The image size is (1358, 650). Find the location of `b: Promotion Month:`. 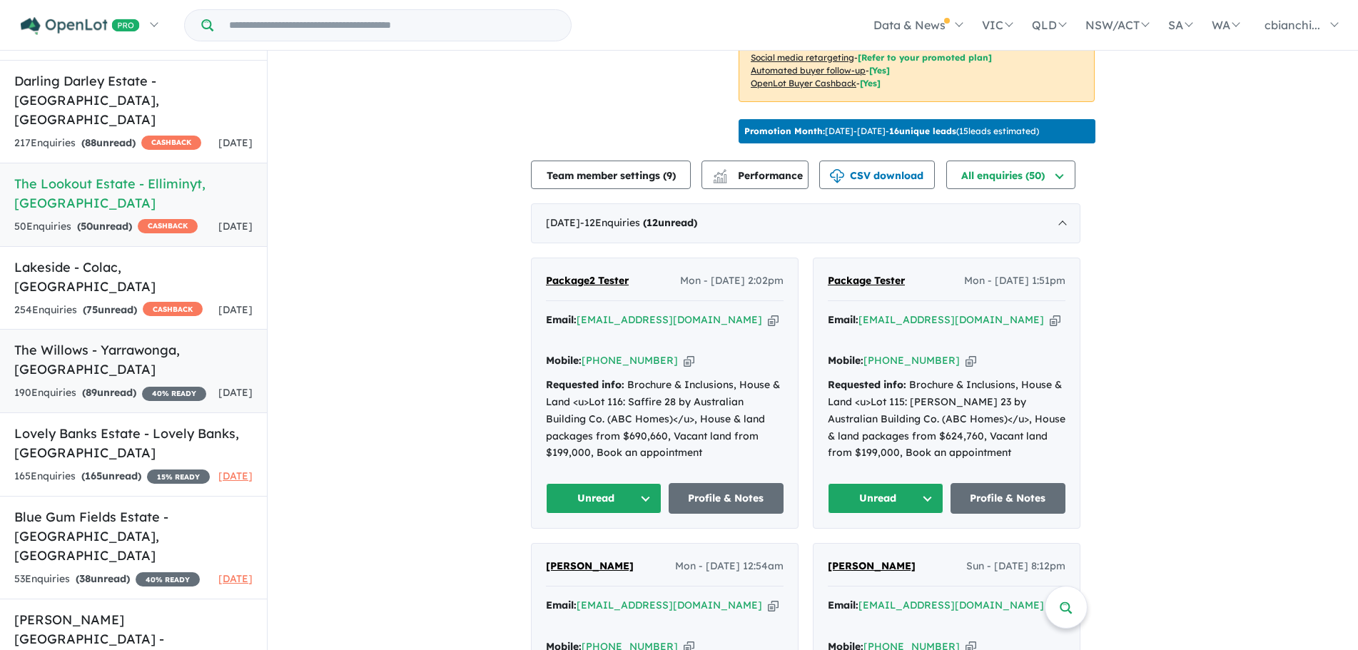

b: Promotion Month: is located at coordinates (784, 131).